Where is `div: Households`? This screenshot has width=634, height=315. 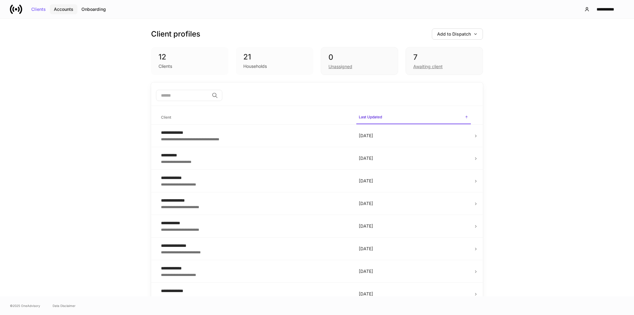
div: Households is located at coordinates (255, 66).